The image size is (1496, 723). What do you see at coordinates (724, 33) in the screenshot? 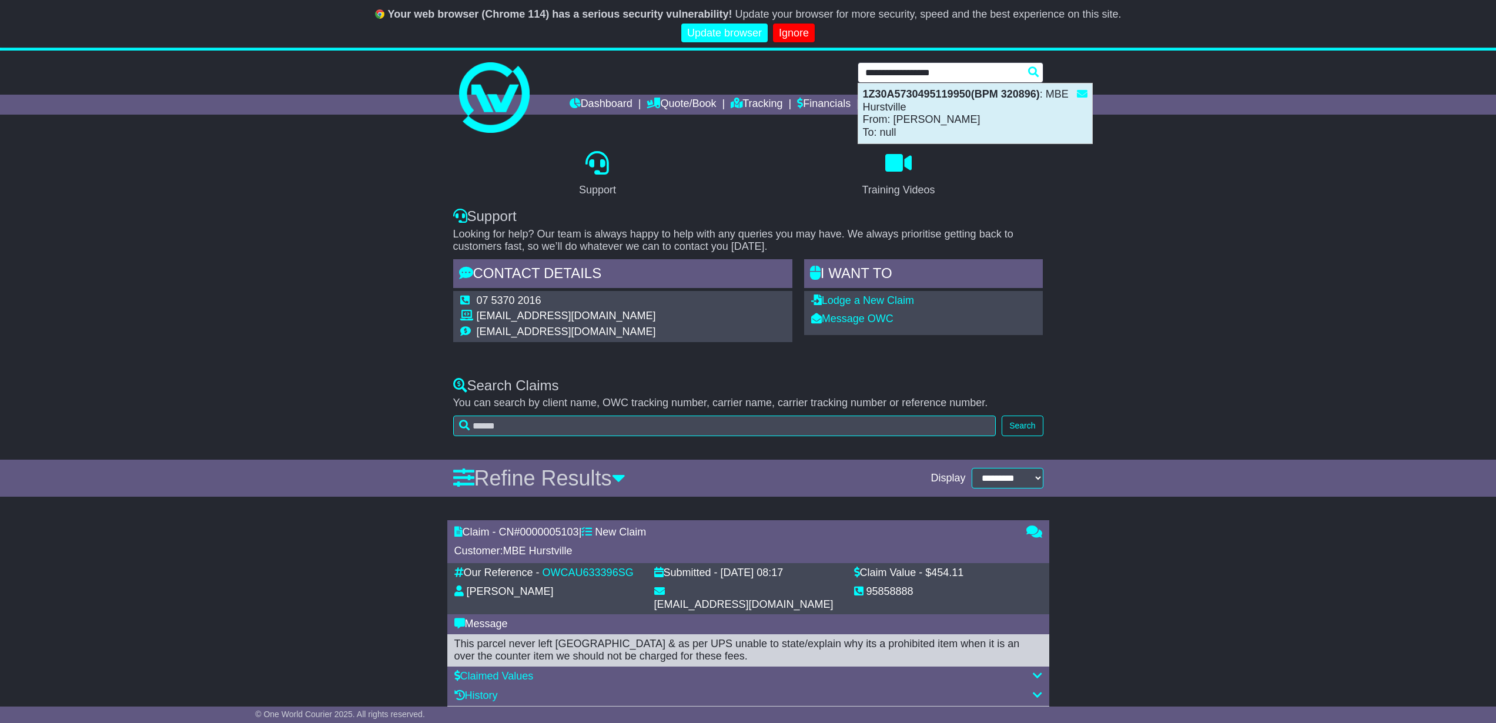
I see `a: Update browser` at bounding box center [724, 33].